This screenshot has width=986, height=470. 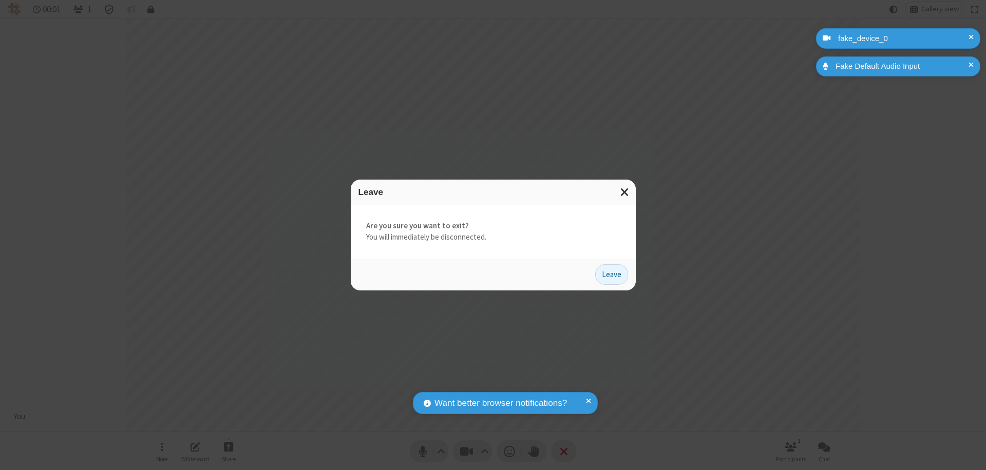 I want to click on button: Leave, so click(x=612, y=275).